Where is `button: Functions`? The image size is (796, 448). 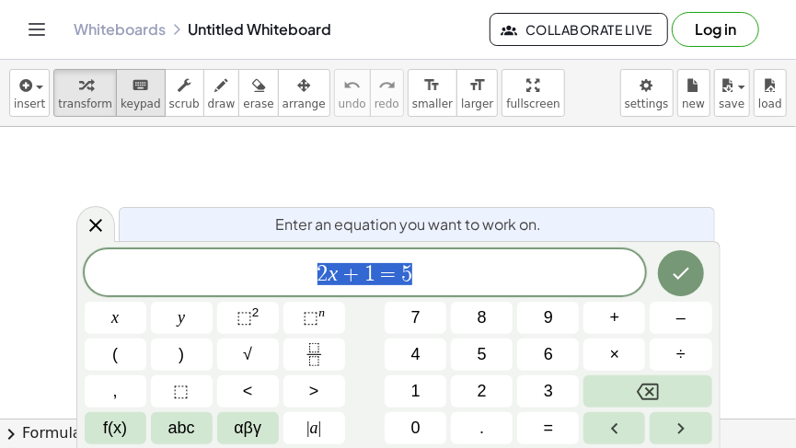 button: Functions is located at coordinates (115, 428).